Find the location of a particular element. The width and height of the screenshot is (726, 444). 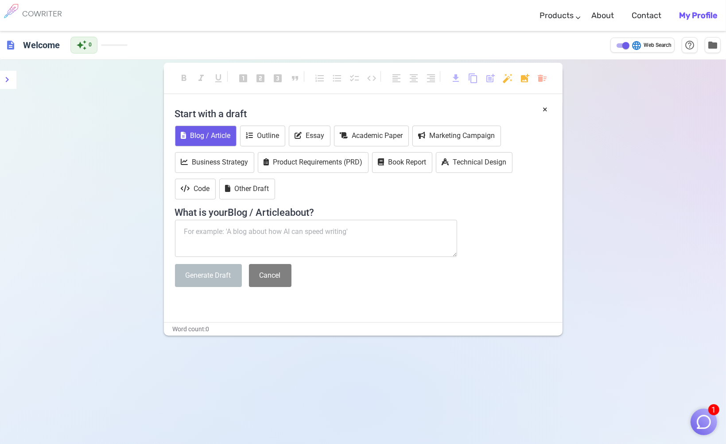

a: My Profile is located at coordinates (698, 15).